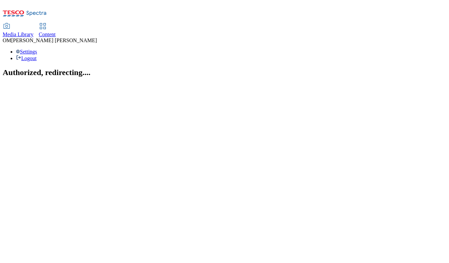 Image resolution: width=449 pixels, height=263 pixels. I want to click on a: Media Library, so click(18, 30).